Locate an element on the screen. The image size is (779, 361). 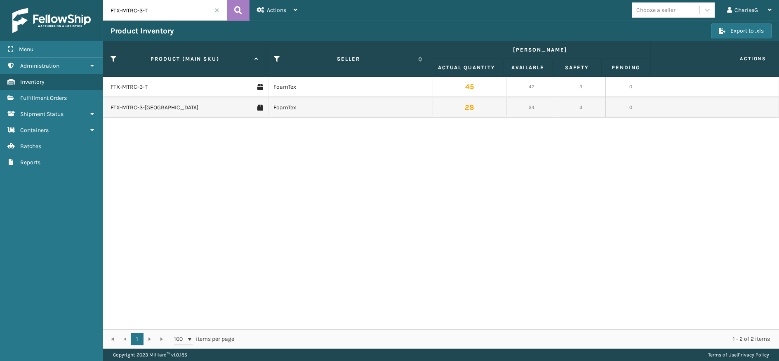
label: Pending is located at coordinates (626, 68).